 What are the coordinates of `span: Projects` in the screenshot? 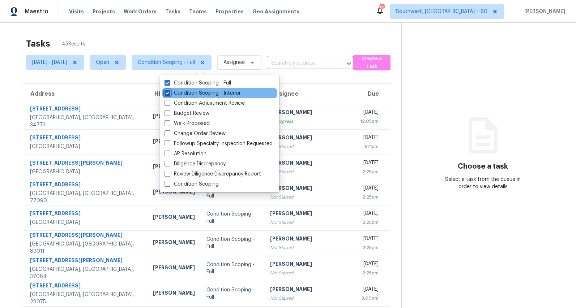 It's located at (104, 12).